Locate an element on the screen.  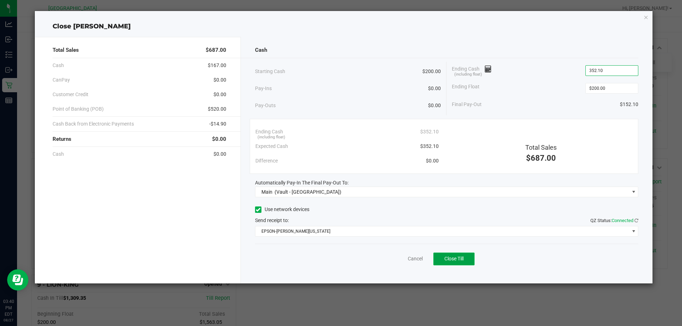
span: Ending Float is located at coordinates (466, 88).